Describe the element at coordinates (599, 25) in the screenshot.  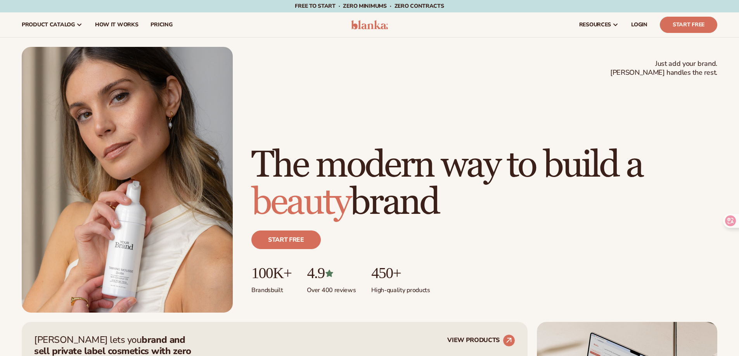
I see `a: resources` at that location.